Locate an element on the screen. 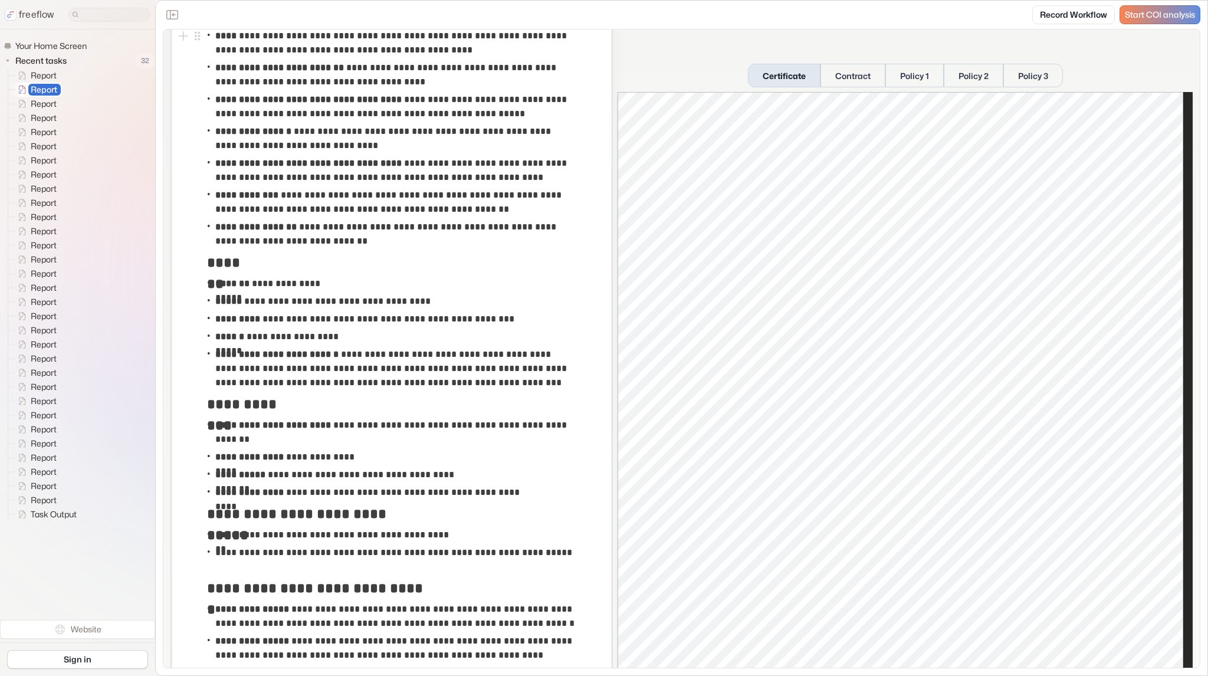 Image resolution: width=1208 pixels, height=676 pixels. a: Start COI analysis is located at coordinates (1160, 15).